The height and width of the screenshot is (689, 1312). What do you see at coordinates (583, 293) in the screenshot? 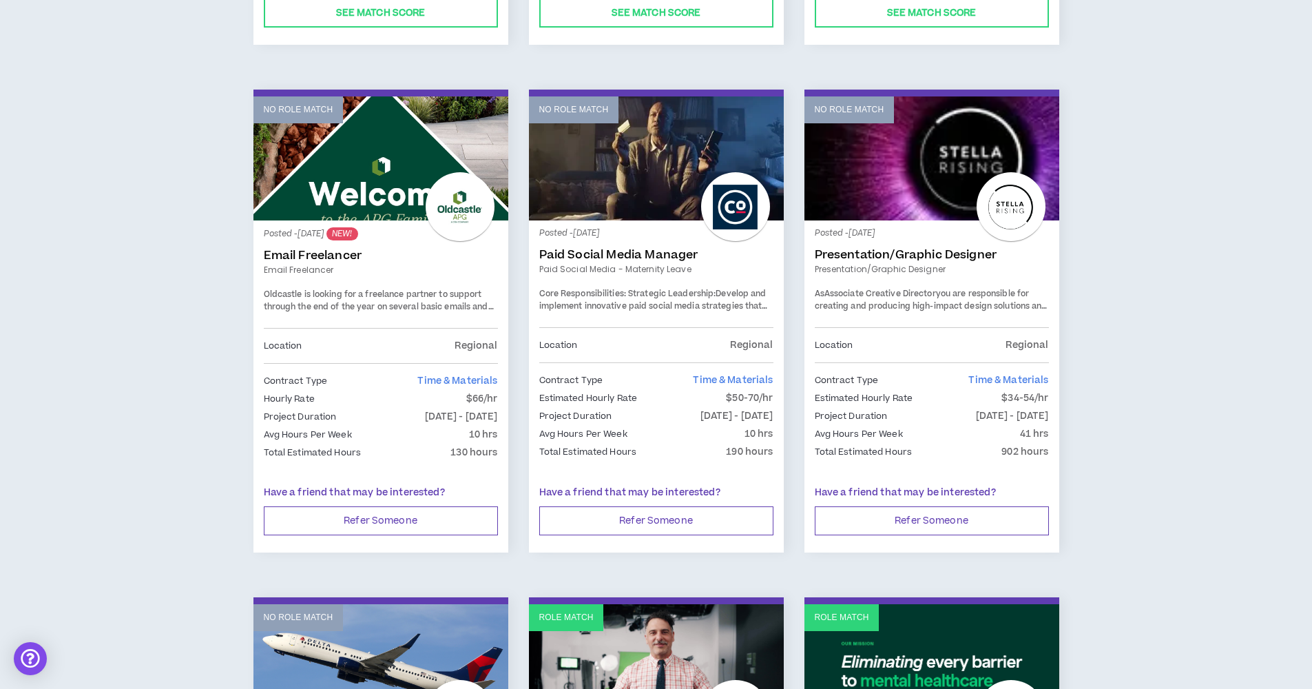
I see `strong: Core Responsibilities:` at bounding box center [583, 293].